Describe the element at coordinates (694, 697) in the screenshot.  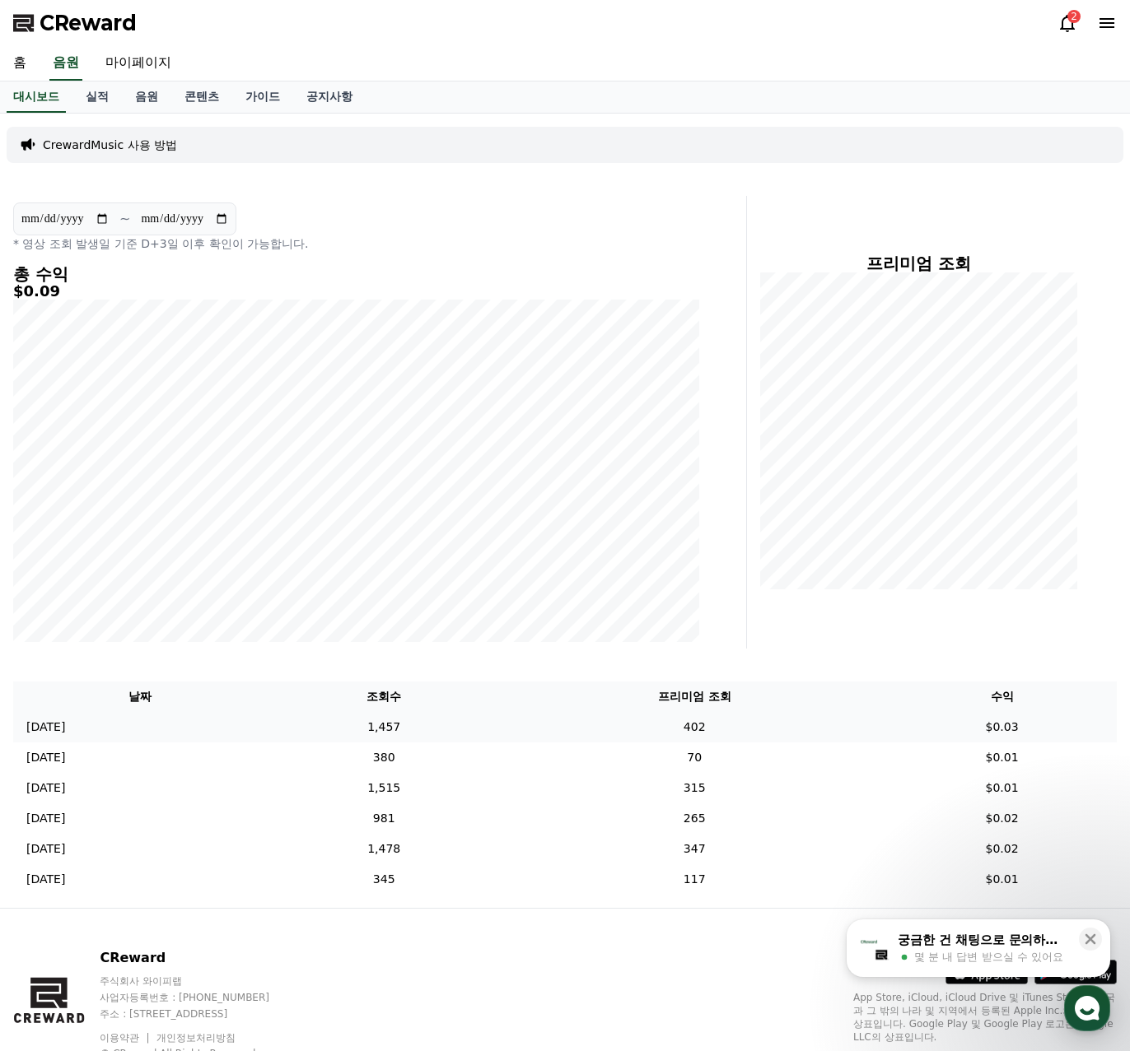
I see `th: 프리미엄 조회` at that location.